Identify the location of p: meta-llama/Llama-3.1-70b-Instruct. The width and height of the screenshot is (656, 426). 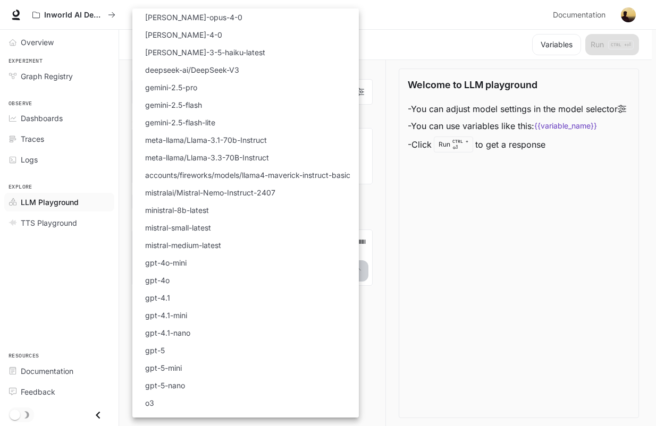
(206, 140).